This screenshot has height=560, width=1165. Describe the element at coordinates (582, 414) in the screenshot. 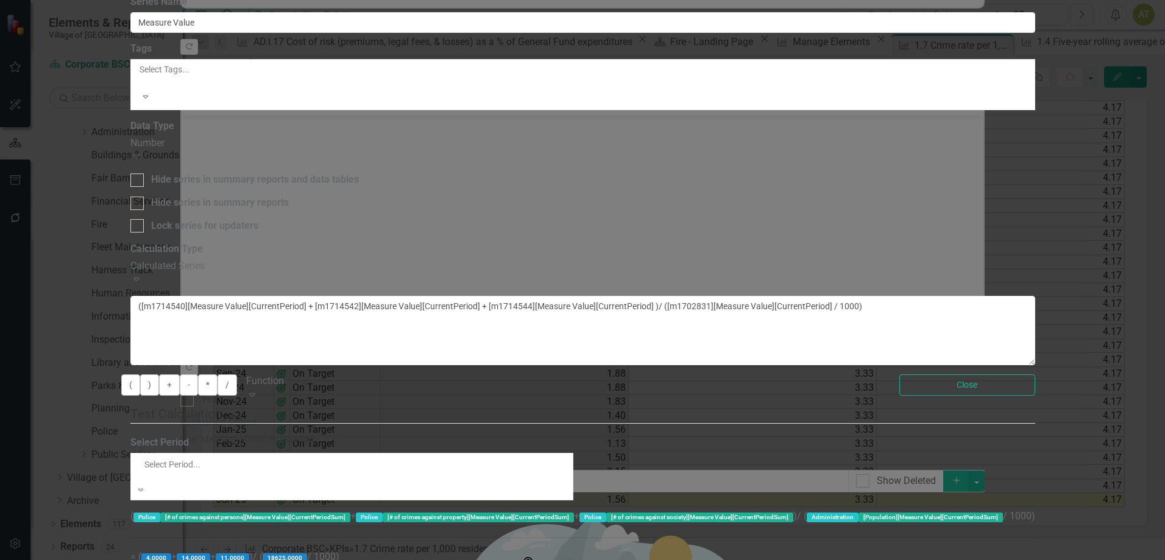

I see `legend: Test Calculation` at that location.